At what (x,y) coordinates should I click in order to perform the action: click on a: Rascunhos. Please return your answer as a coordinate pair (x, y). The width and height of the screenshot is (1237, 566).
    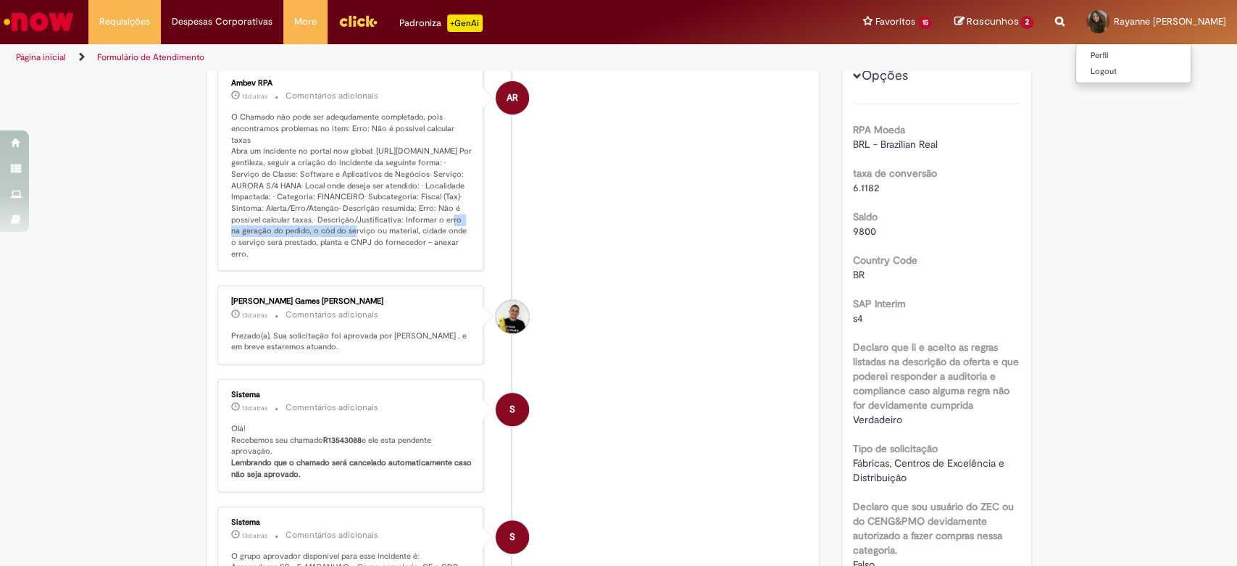
    Looking at the image, I should click on (993, 22).